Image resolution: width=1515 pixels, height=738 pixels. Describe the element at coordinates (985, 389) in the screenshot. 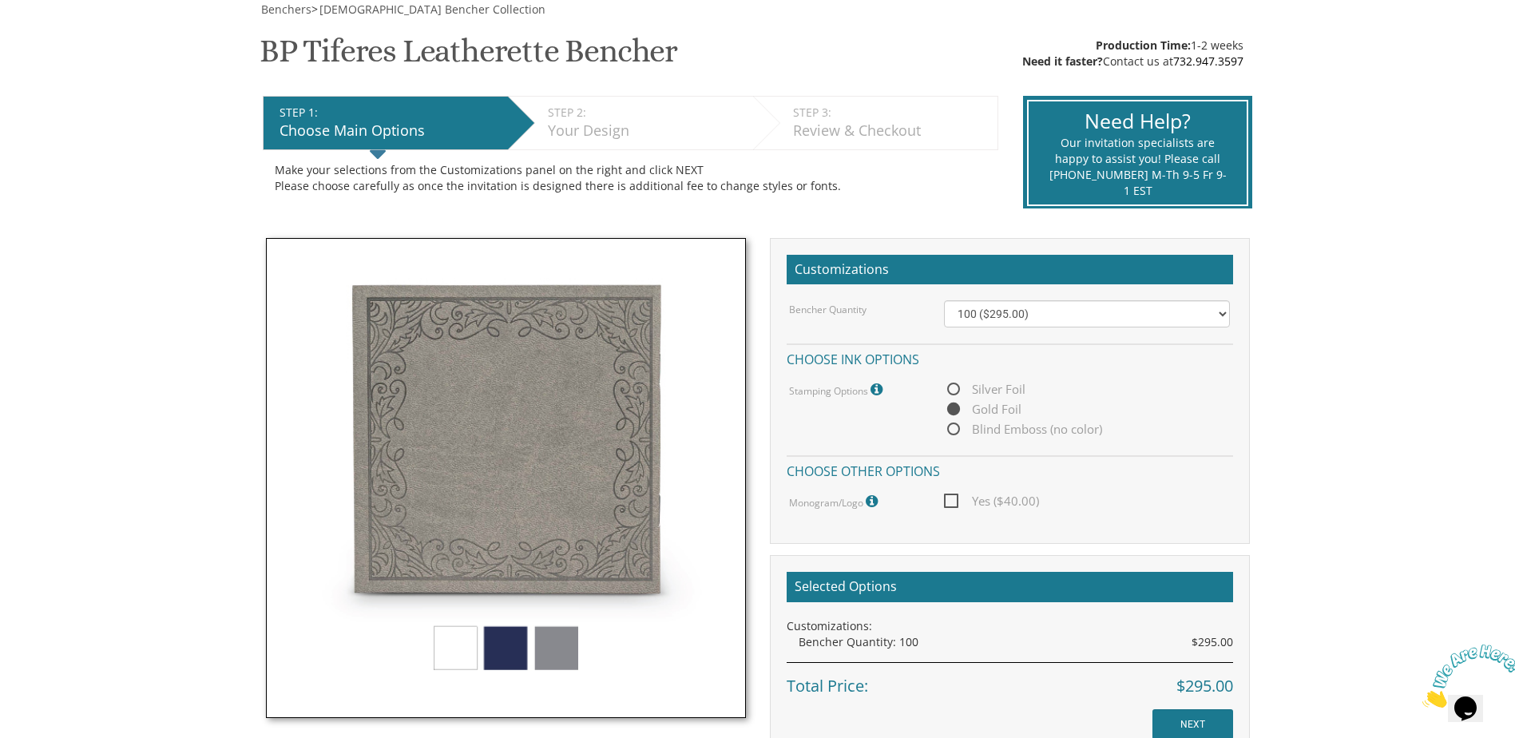

I see `span: Silver Foil` at that location.